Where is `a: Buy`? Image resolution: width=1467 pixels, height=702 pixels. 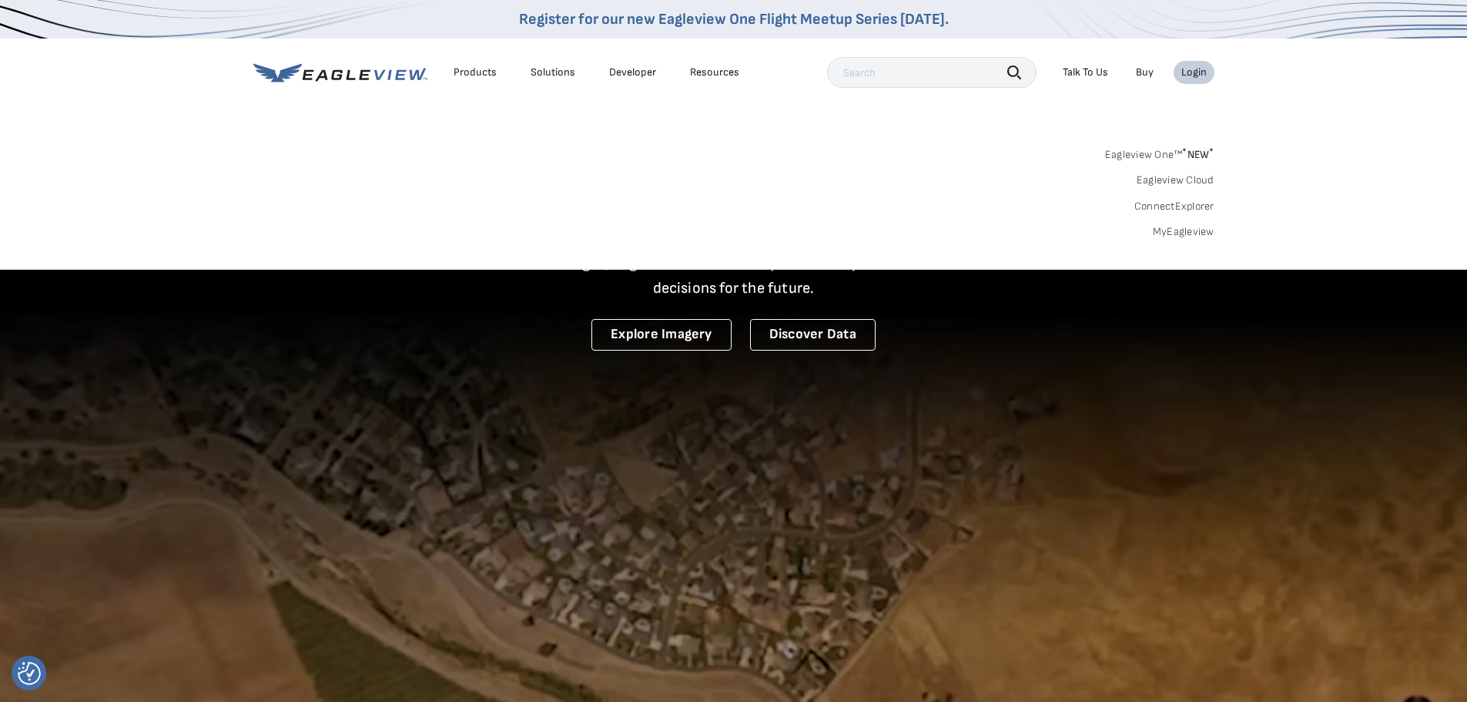
a: Buy is located at coordinates (1145, 72).